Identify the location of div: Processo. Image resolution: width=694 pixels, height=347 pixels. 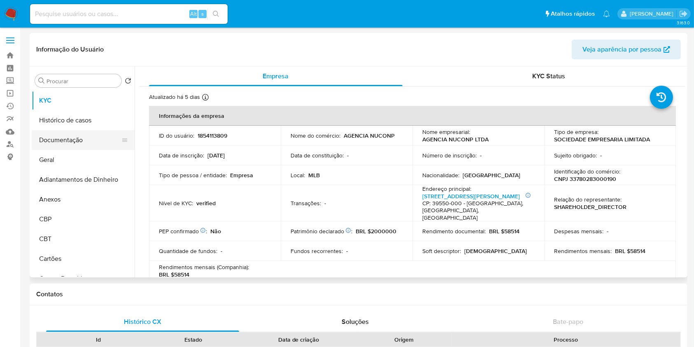
(566, 339).